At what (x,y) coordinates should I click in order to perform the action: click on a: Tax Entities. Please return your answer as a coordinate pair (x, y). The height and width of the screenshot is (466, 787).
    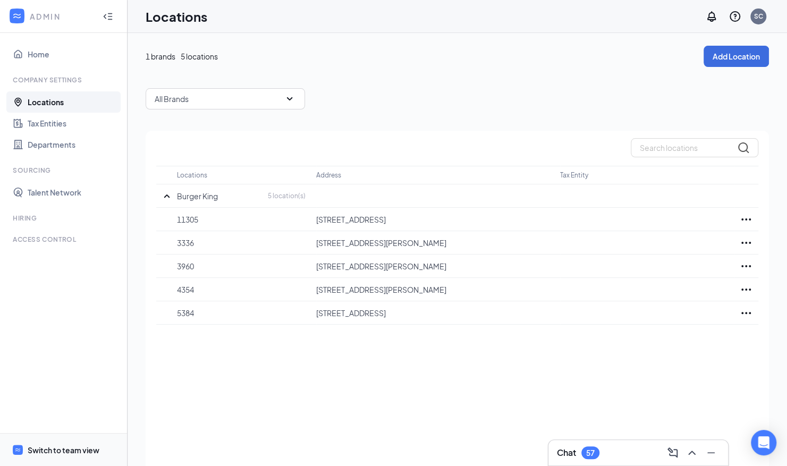
    Looking at the image, I should click on (73, 123).